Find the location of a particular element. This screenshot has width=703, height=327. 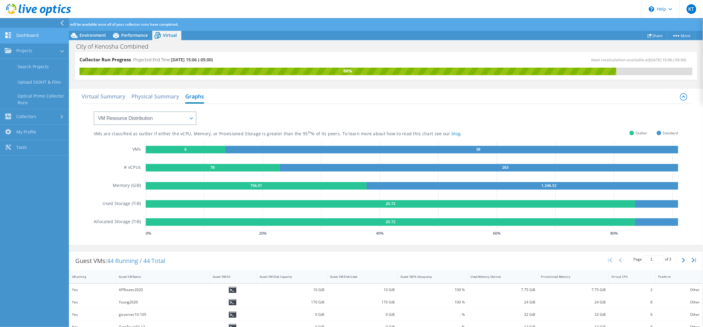

text: 40 % is located at coordinates (380, 233).